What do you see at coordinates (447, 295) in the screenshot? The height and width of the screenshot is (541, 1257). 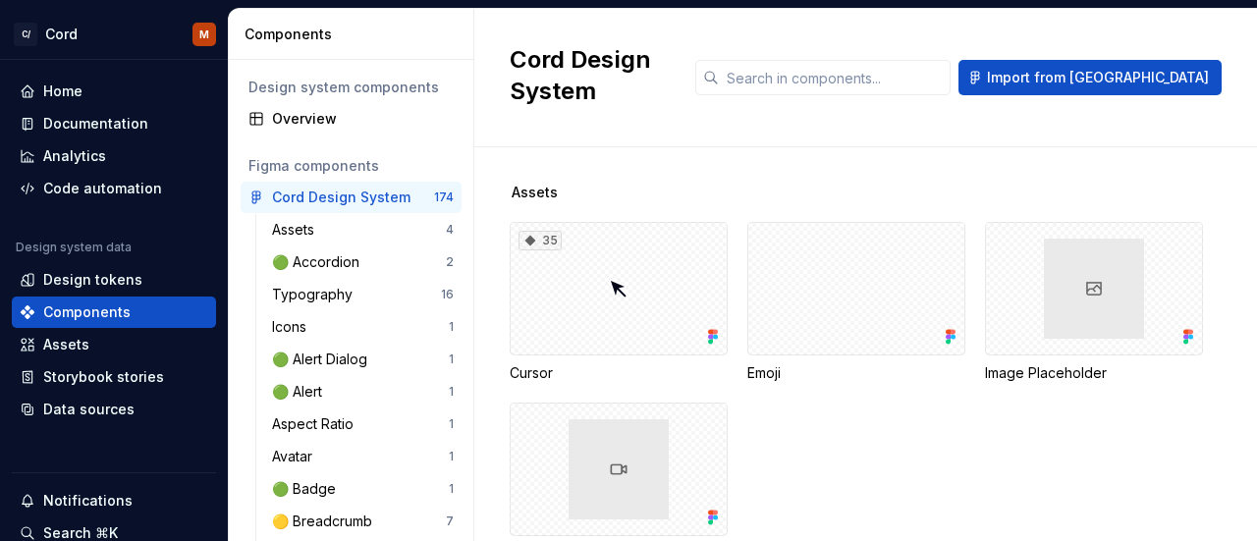 I see `div: 16` at bounding box center [447, 295].